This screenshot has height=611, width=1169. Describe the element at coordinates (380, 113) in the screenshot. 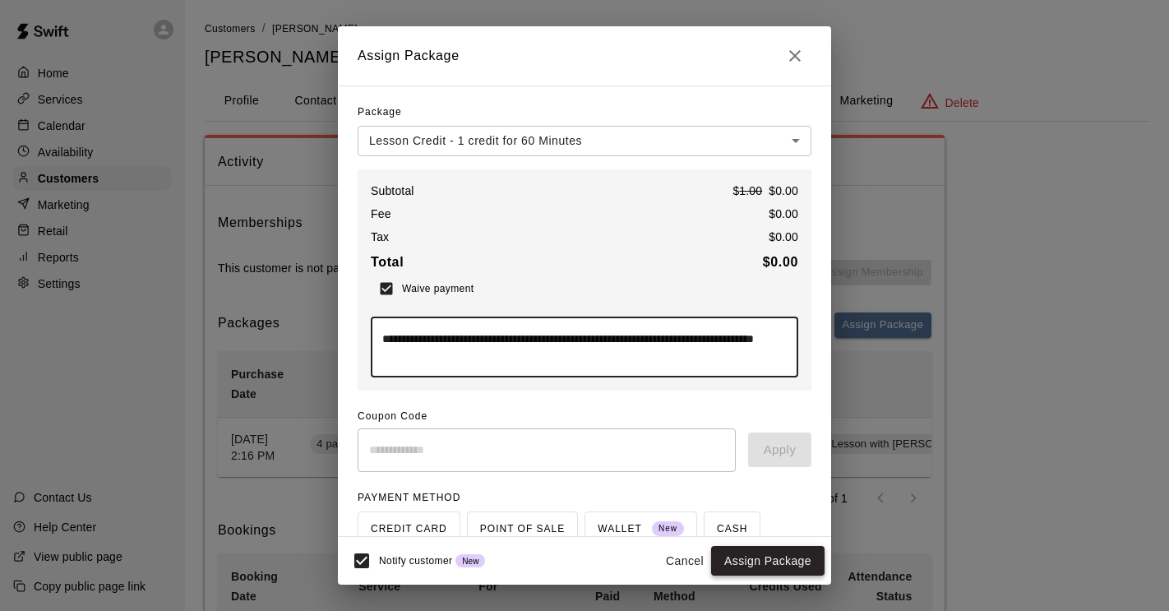

I see `span: Package` at that location.